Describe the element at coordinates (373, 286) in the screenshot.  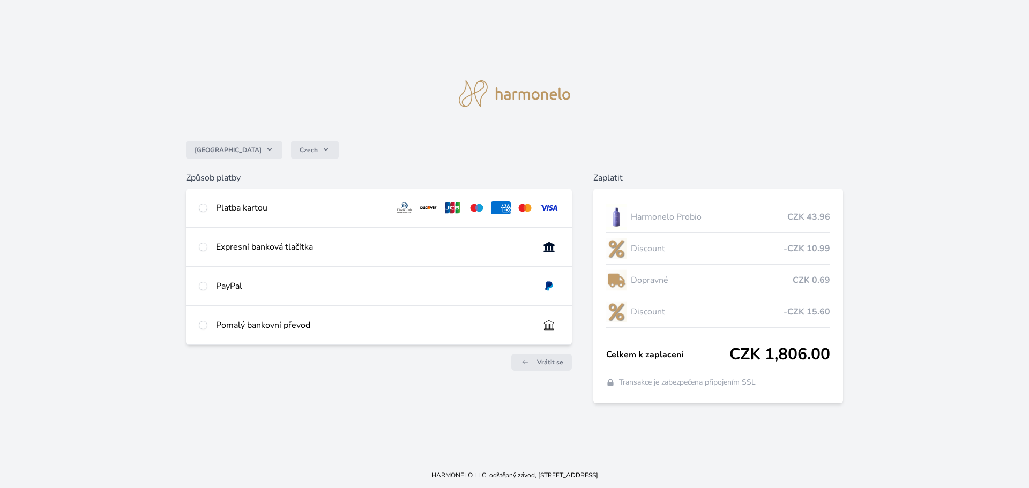
I see `div: PayPal` at that location.